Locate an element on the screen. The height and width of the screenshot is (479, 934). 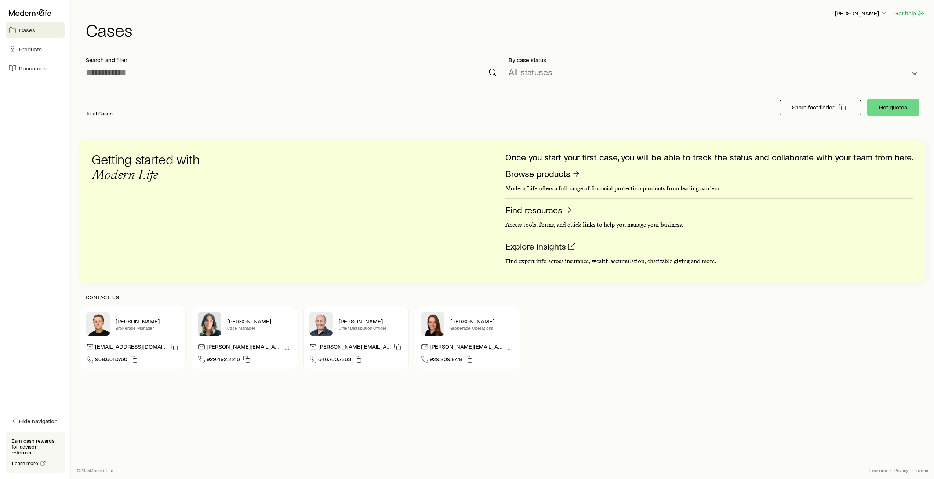
button: Share fact finder is located at coordinates (821, 108).